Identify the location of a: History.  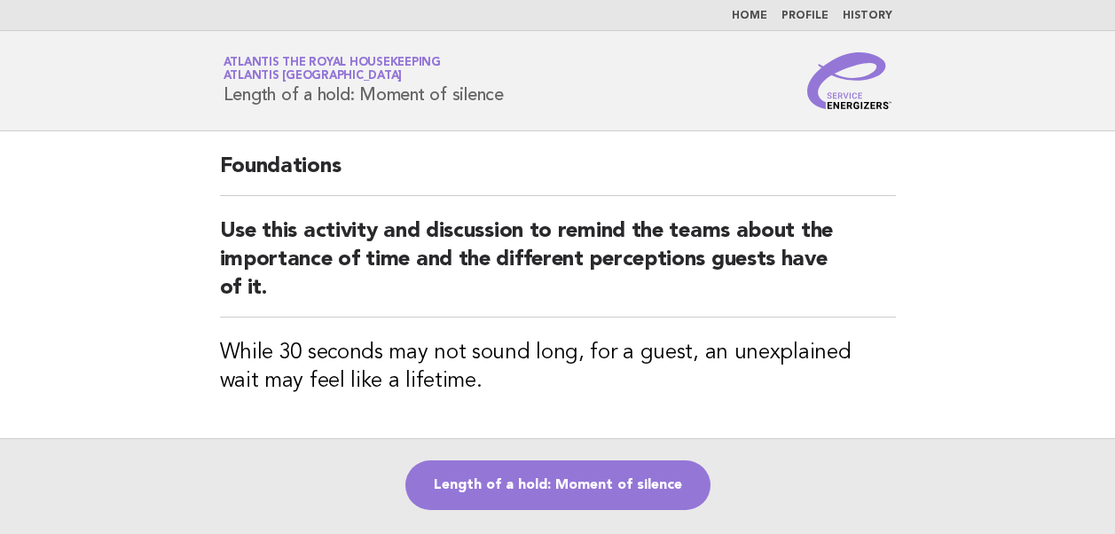
(868, 16).